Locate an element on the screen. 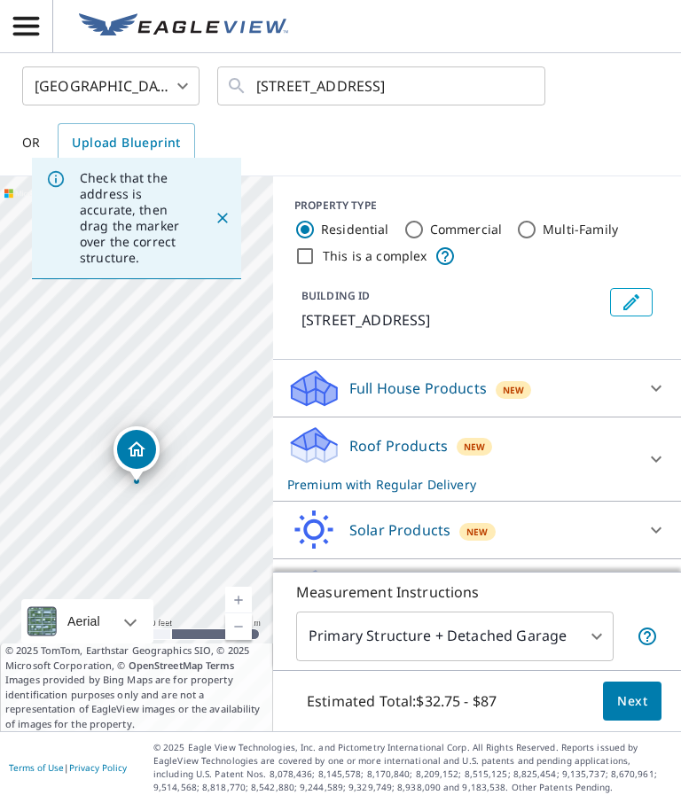 The image size is (681, 803). a: Current Level 17, Zoom In is located at coordinates (238, 600).